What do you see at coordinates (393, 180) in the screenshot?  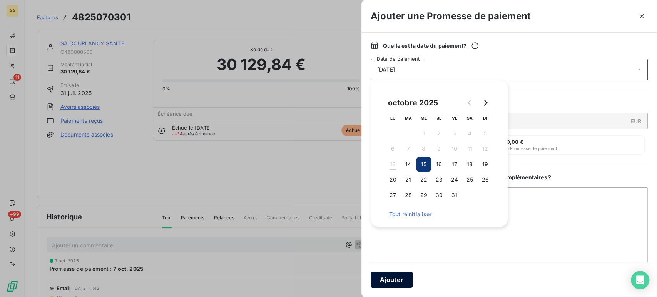 I see `button: 20` at bounding box center [393, 180].